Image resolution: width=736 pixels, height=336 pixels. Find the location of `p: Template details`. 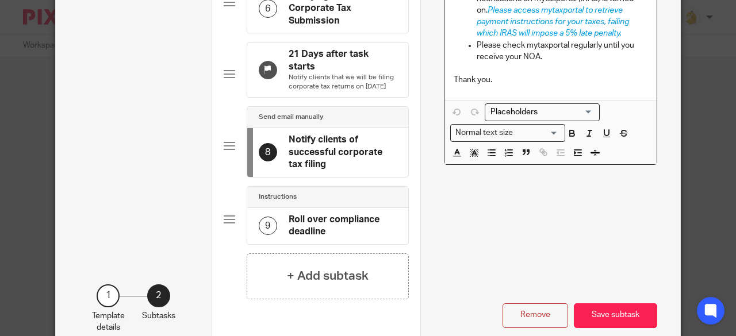

p: Template details is located at coordinates (108, 322).